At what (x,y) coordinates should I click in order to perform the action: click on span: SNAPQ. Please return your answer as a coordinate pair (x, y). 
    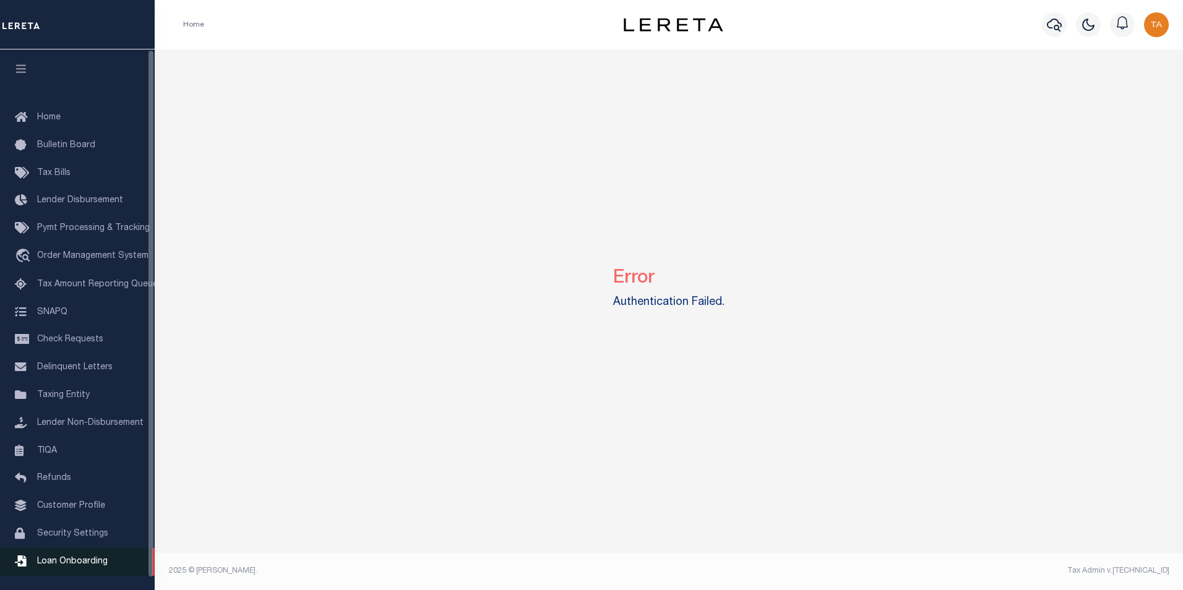
    Looking at the image, I should click on (52, 312).